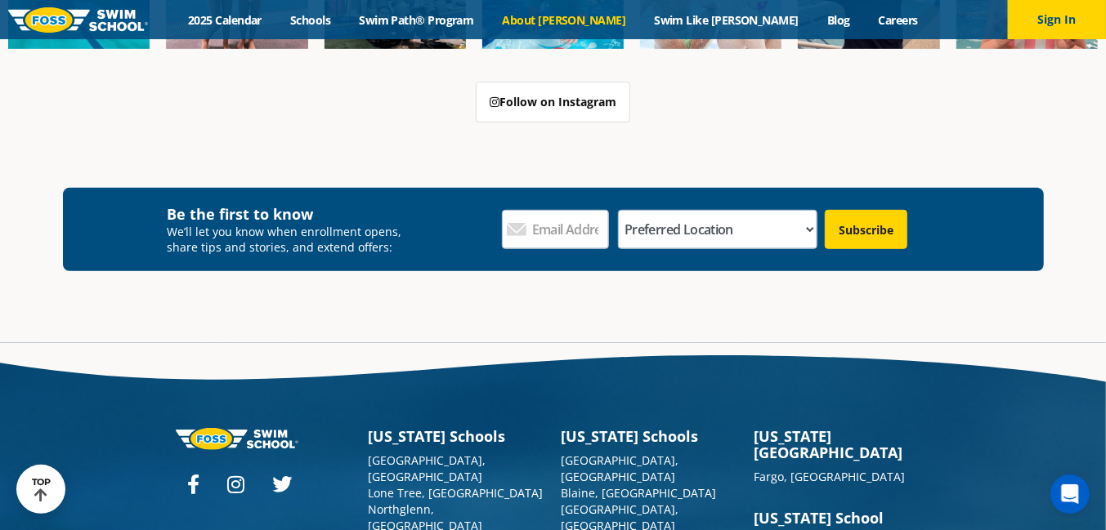 The width and height of the screenshot is (1106, 530). What do you see at coordinates (290, 214) in the screenshot?
I see `h4: Be the first to know` at bounding box center [290, 214].